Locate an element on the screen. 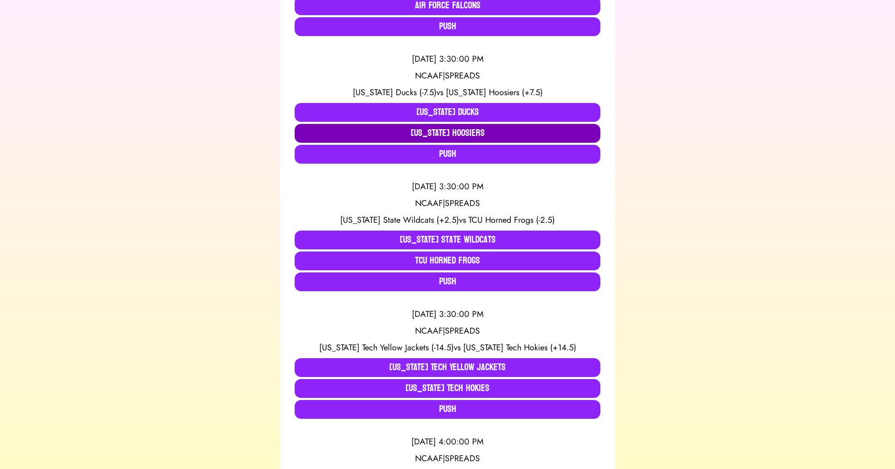 Image resolution: width=895 pixels, height=469 pixels. button: TCU Horned Frogs is located at coordinates (447, 261).